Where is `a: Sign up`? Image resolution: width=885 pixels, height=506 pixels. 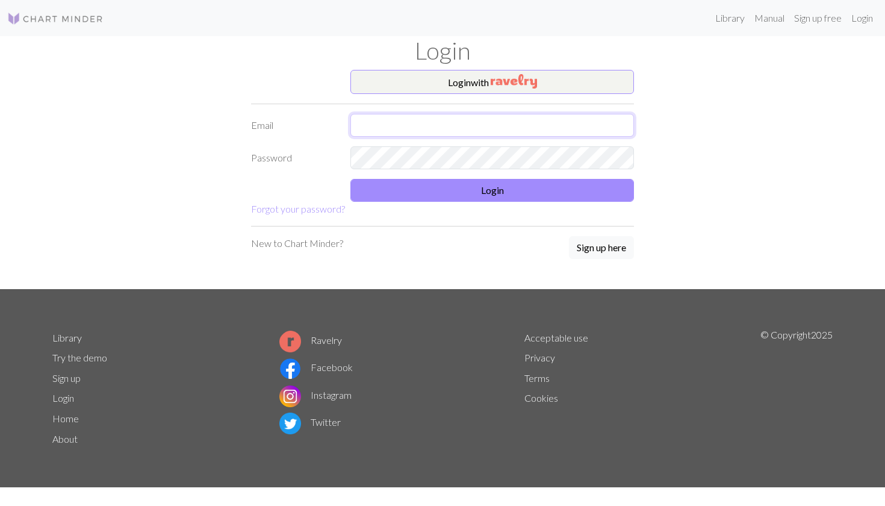
a: Sign up is located at coordinates (66, 378).